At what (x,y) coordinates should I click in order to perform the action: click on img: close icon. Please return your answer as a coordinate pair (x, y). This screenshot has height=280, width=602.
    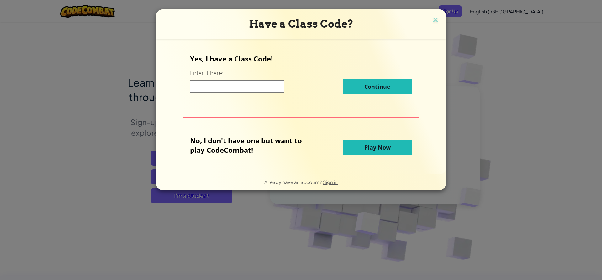
    Looking at the image, I should click on (436, 20).